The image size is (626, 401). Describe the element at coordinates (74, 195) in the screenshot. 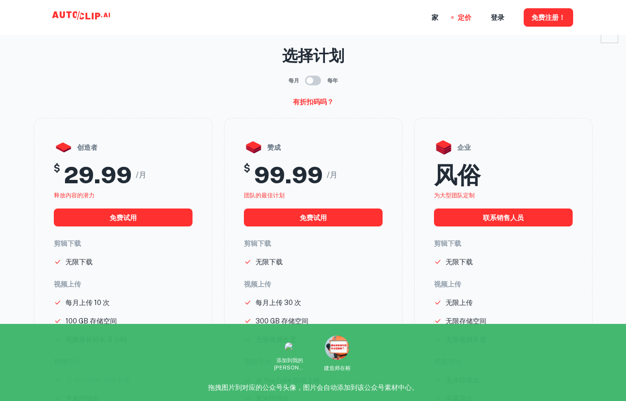

I see `font: 释放内容的潜力` at that location.